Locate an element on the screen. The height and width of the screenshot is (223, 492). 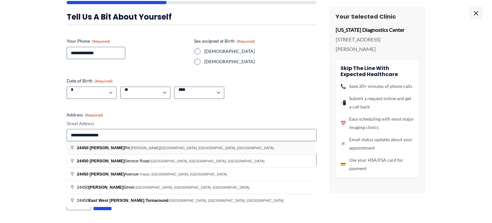
span: 24450 Street is located at coordinates (106, 187).